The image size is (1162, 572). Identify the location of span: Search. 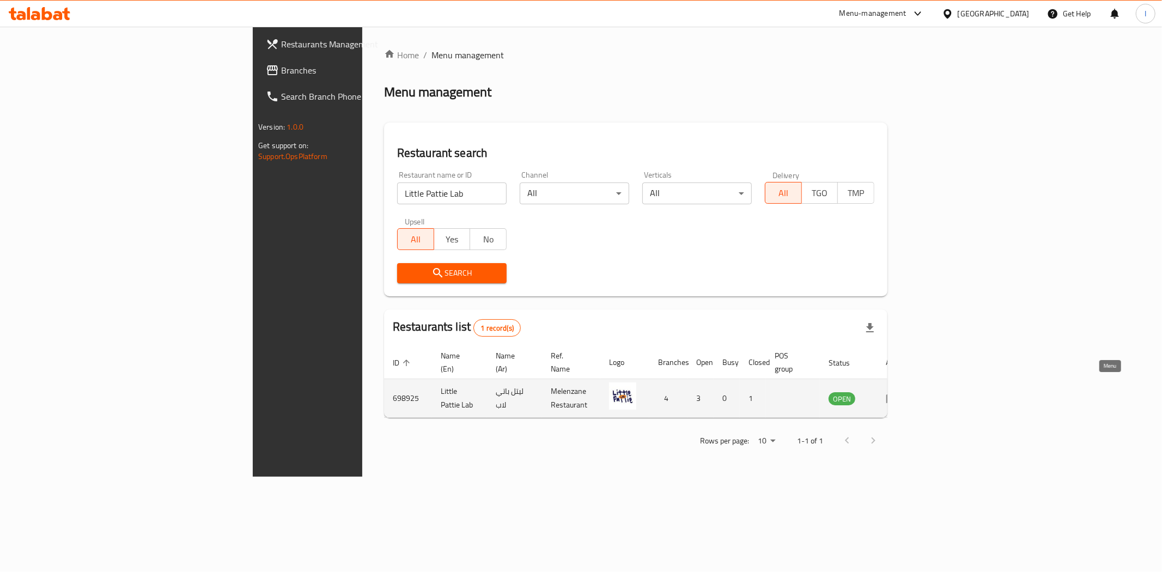
(452, 273).